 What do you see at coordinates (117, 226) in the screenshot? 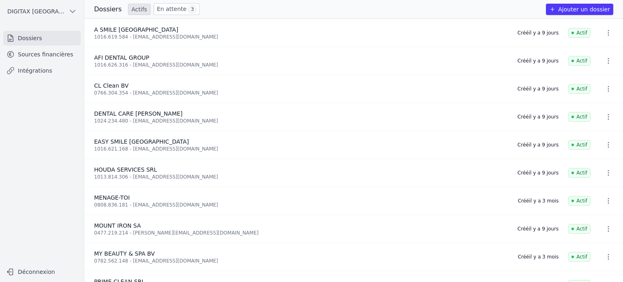
I see `span: MOUNT IRON SA` at bounding box center [117, 226].